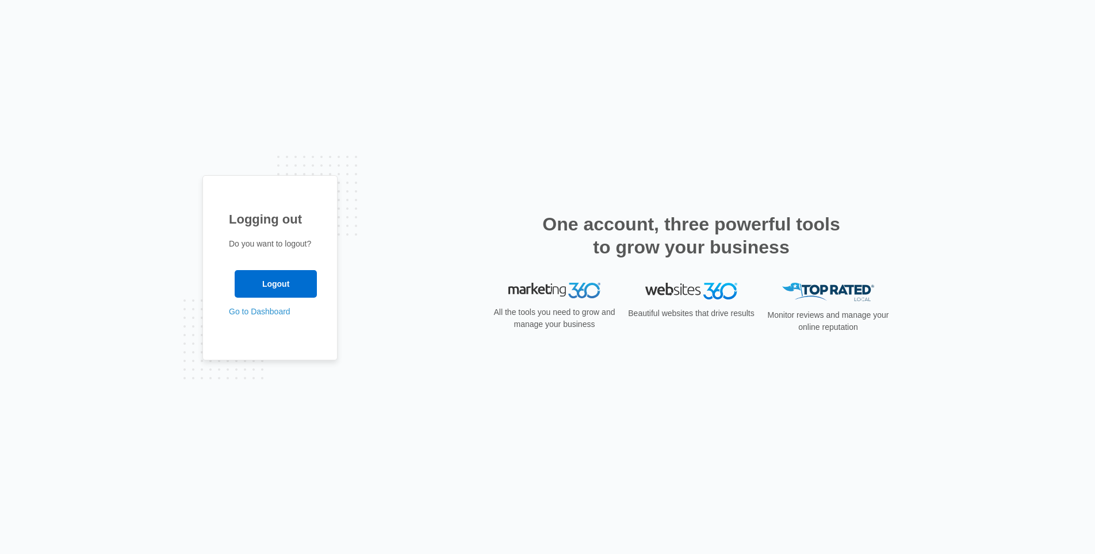  I want to click on img: Marketing 360, so click(554, 291).